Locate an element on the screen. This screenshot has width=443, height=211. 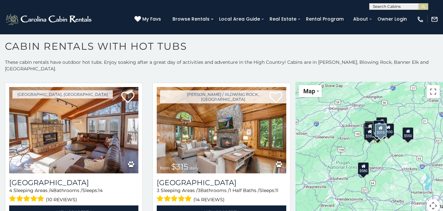
div: $485 is located at coordinates (377, 131).